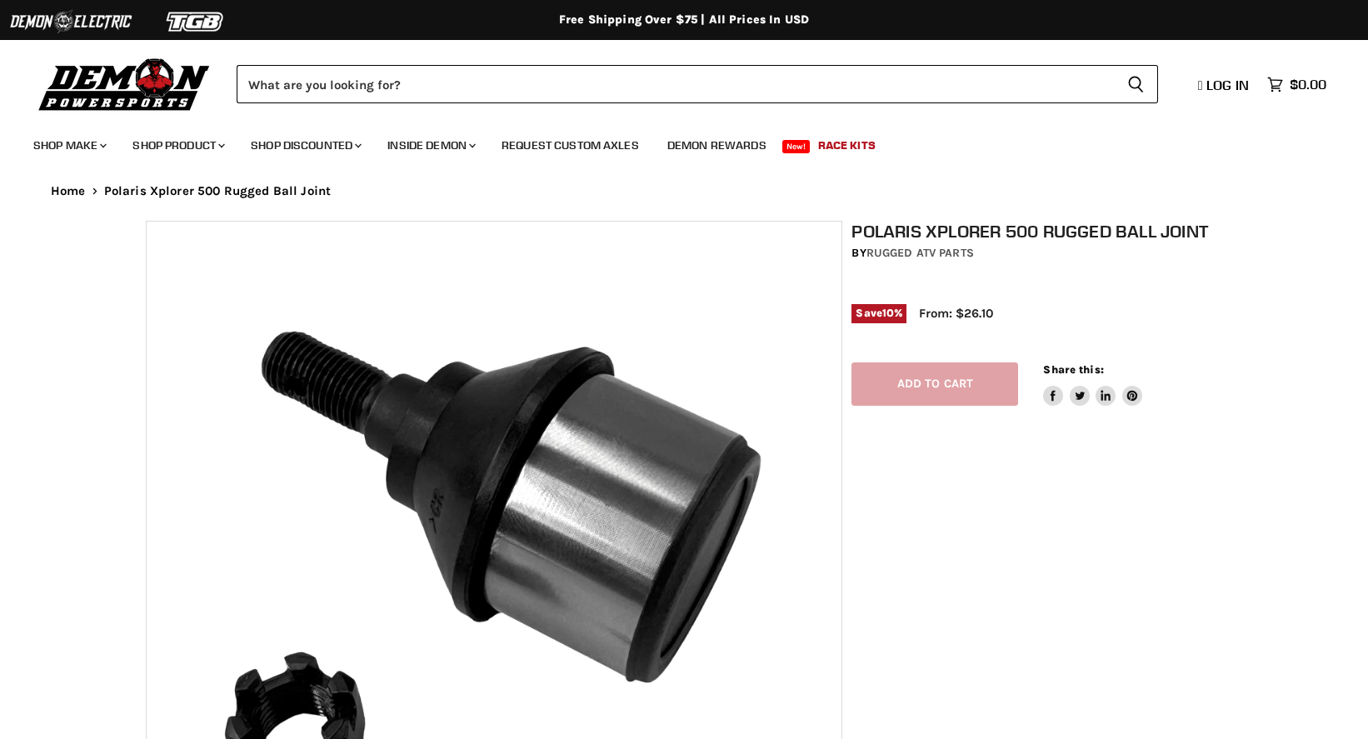  Describe the element at coordinates (684, 191) in the screenshot. I see `nav: Breadcrumbs` at that location.